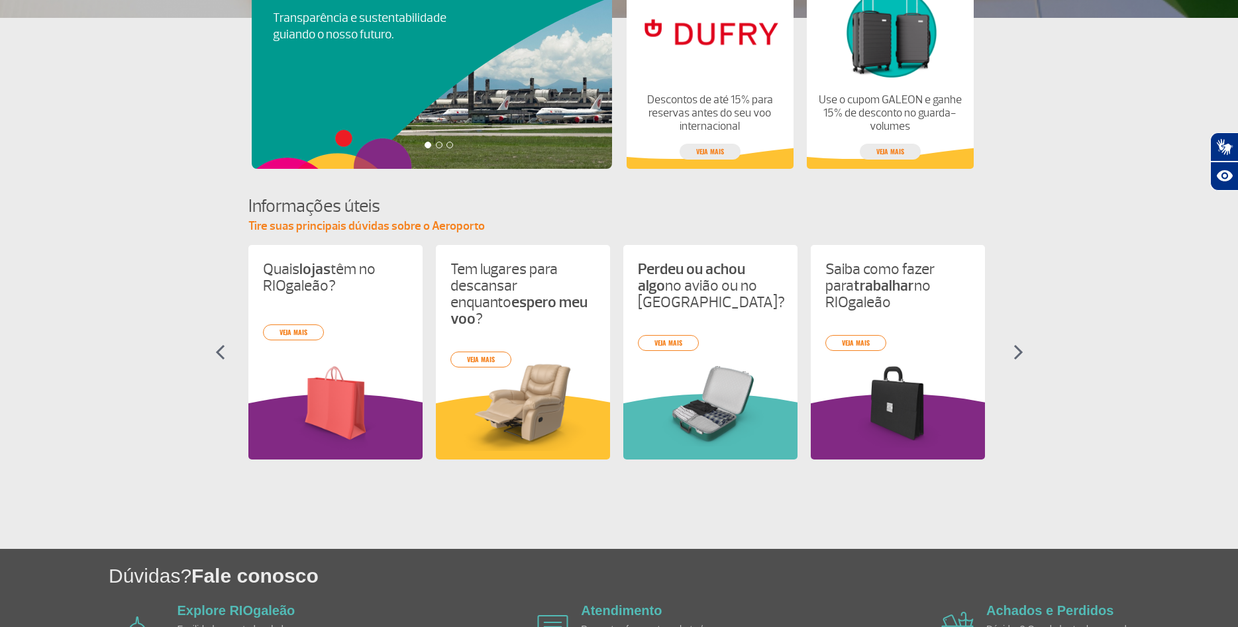  Describe the element at coordinates (710, 403) in the screenshot. I see `img: problema-bagagem.png` at that location.